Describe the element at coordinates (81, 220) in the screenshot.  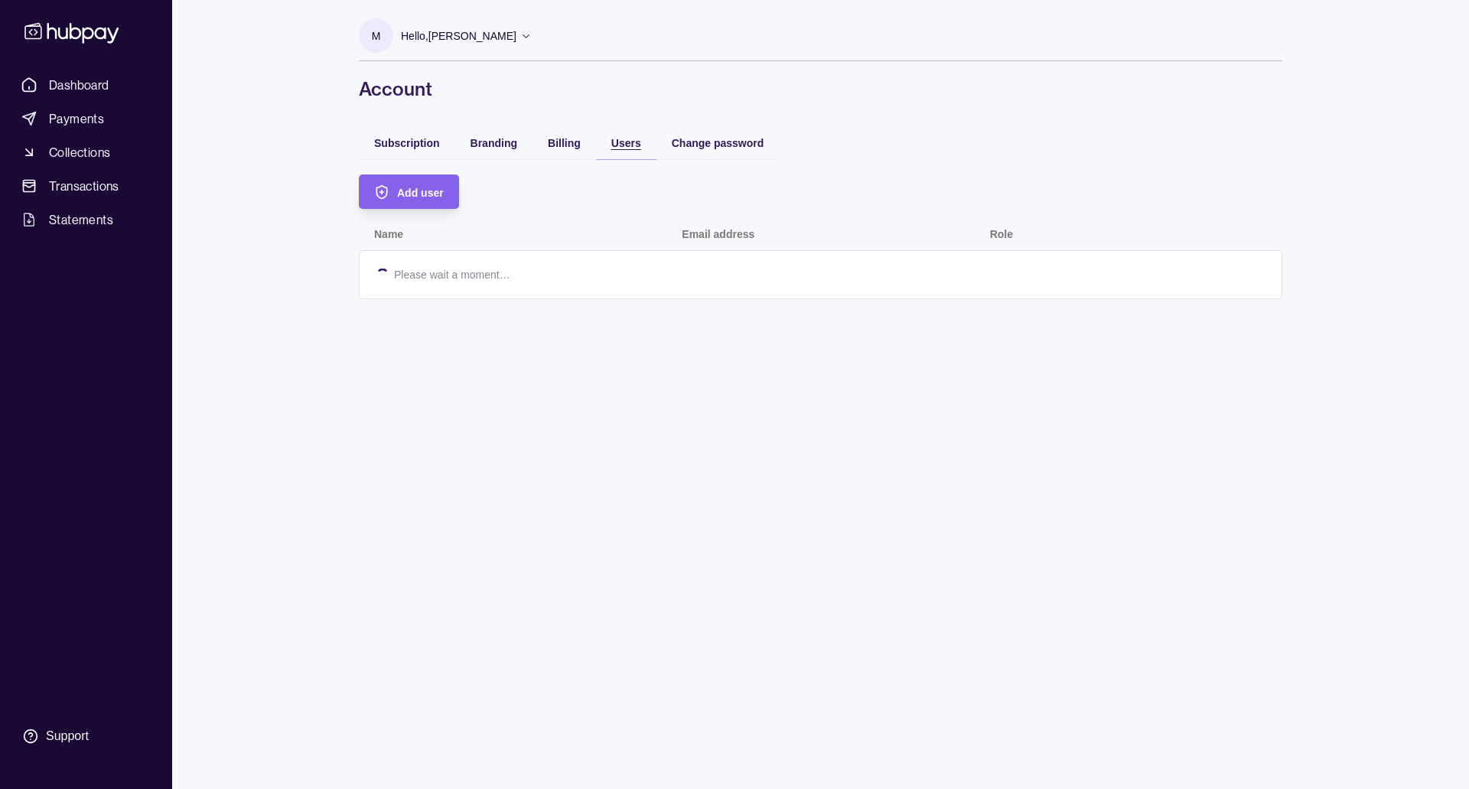
I see `span: Statements` at that location.